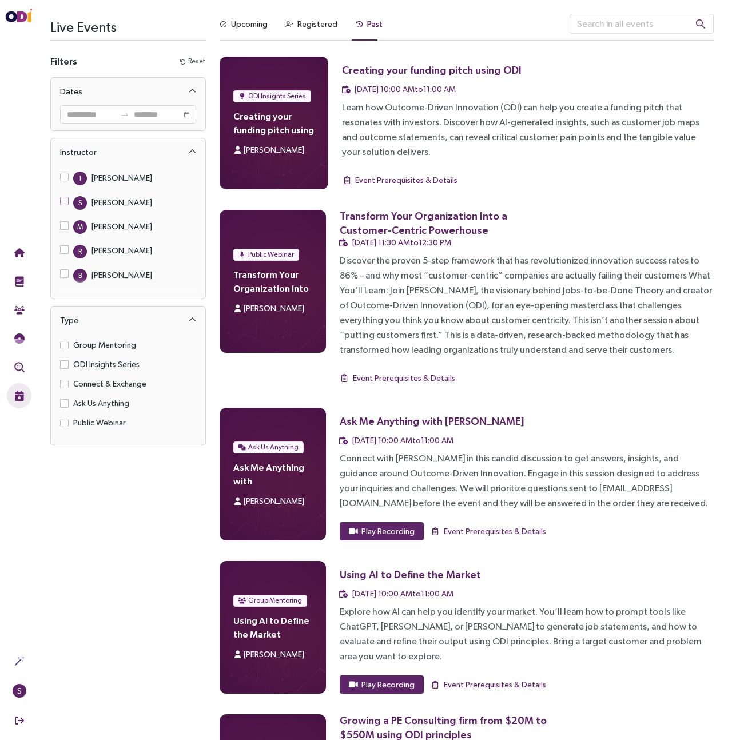 Image resolution: width=732 pixels, height=740 pixels. I want to click on img: Live Events, so click(19, 395).